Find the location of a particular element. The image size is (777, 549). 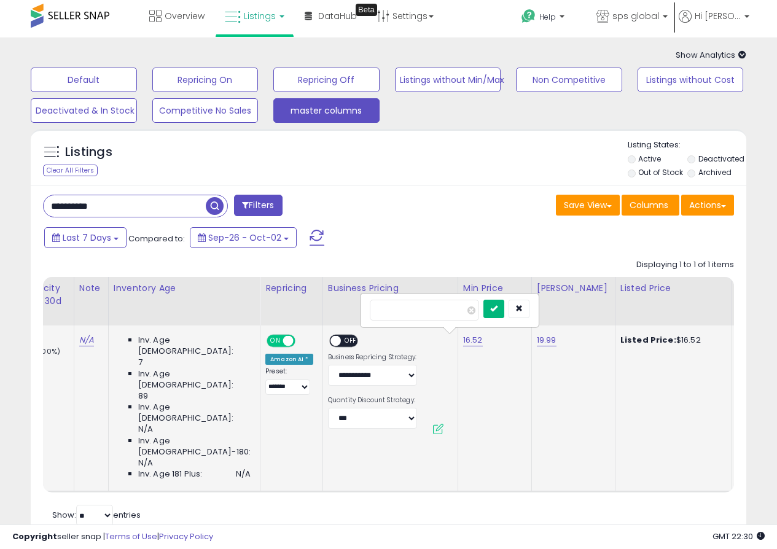

label: Active is located at coordinates (649, 158).